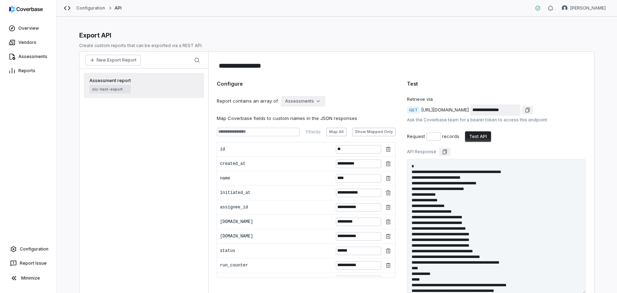 Image resolution: width=617 pixels, height=293 pixels. Describe the element at coordinates (275, 265) in the screenshot. I see `div: run_counter` at that location.